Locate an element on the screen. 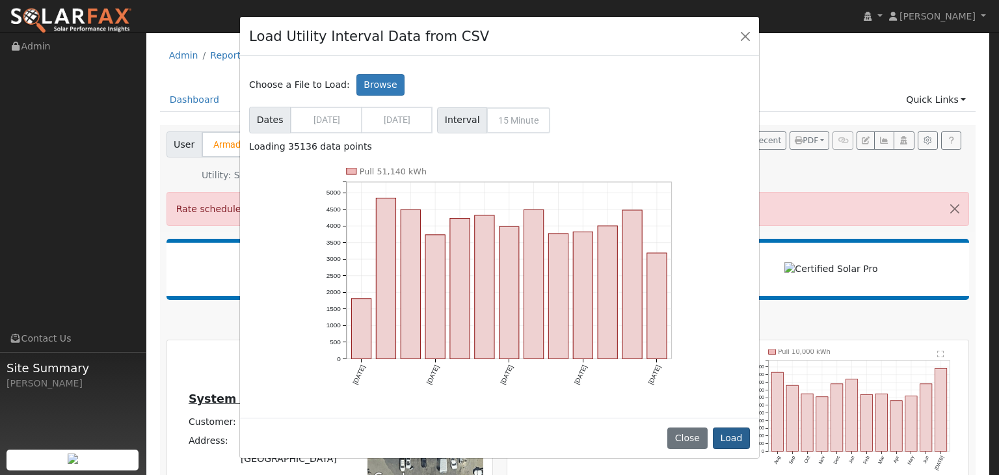 Image resolution: width=999 pixels, height=475 pixels. text: 500 is located at coordinates (335, 342).